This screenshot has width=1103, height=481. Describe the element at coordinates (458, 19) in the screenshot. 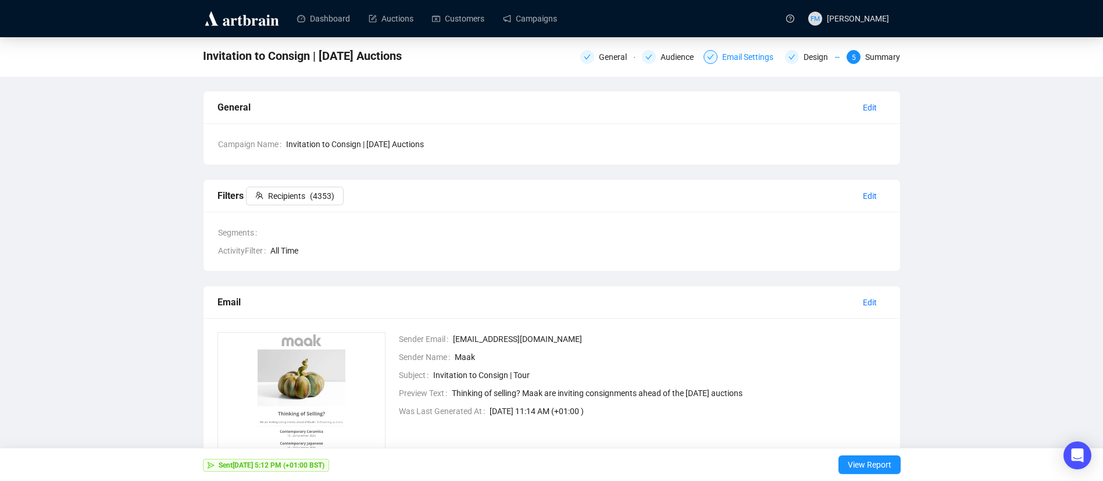

I see `a: Customers` at that location.